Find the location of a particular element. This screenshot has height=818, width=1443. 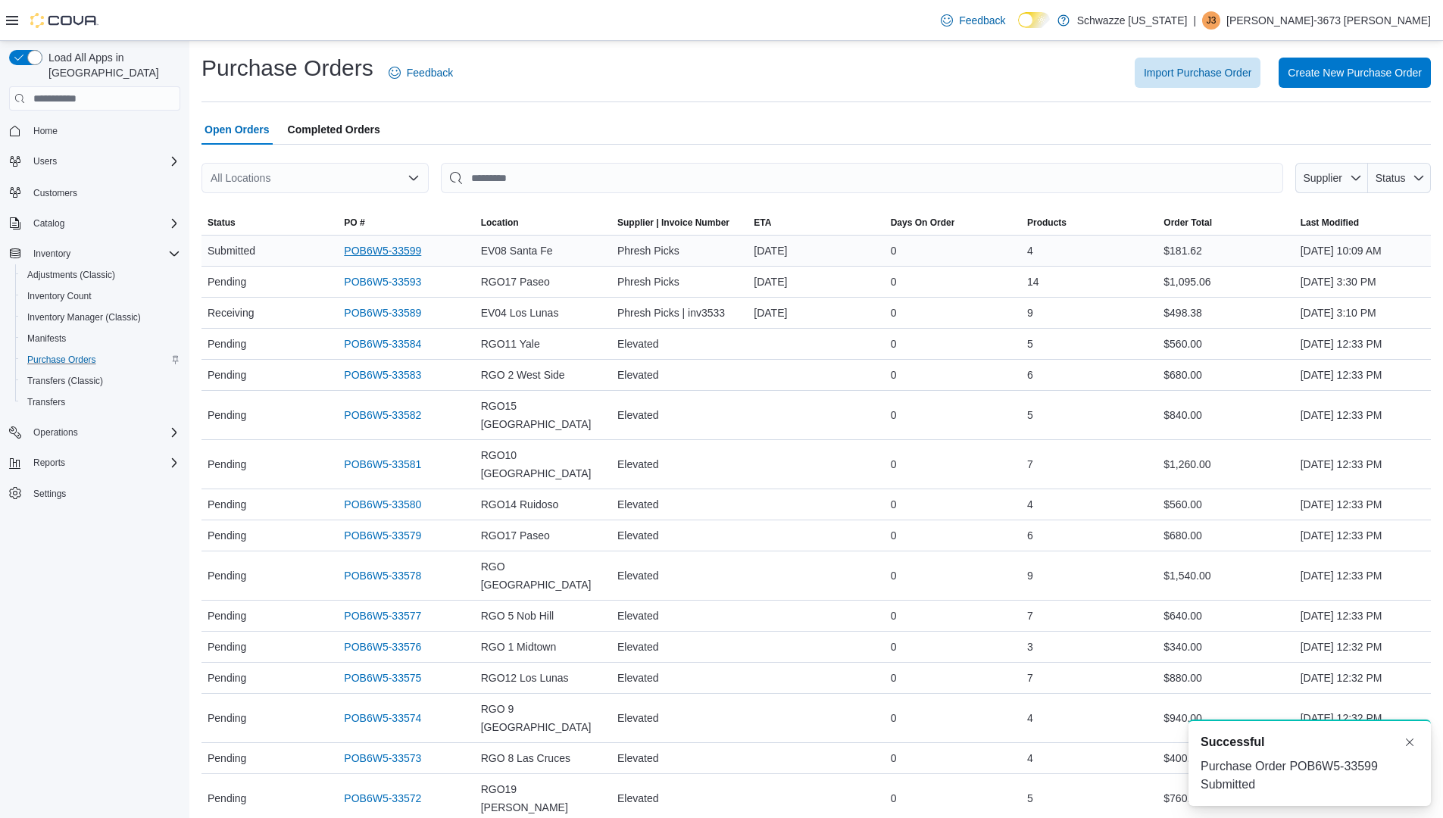

button: Inventory Manager (Classic) is located at coordinates (101, 317).